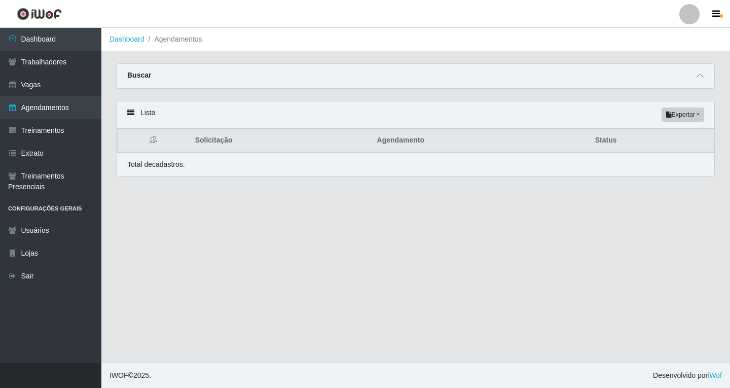 The height and width of the screenshot is (388, 730). Describe the element at coordinates (139, 75) in the screenshot. I see `strong: Buscar` at that location.